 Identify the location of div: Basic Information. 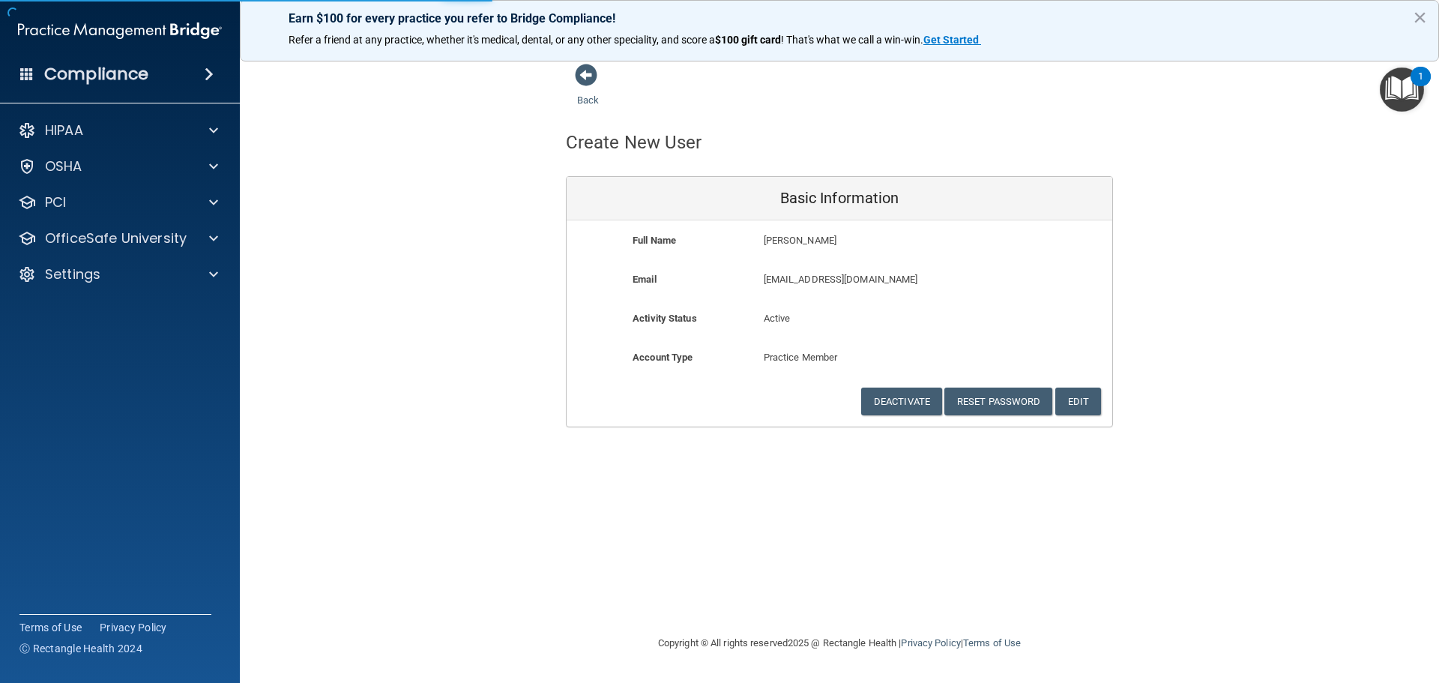
(840, 199).